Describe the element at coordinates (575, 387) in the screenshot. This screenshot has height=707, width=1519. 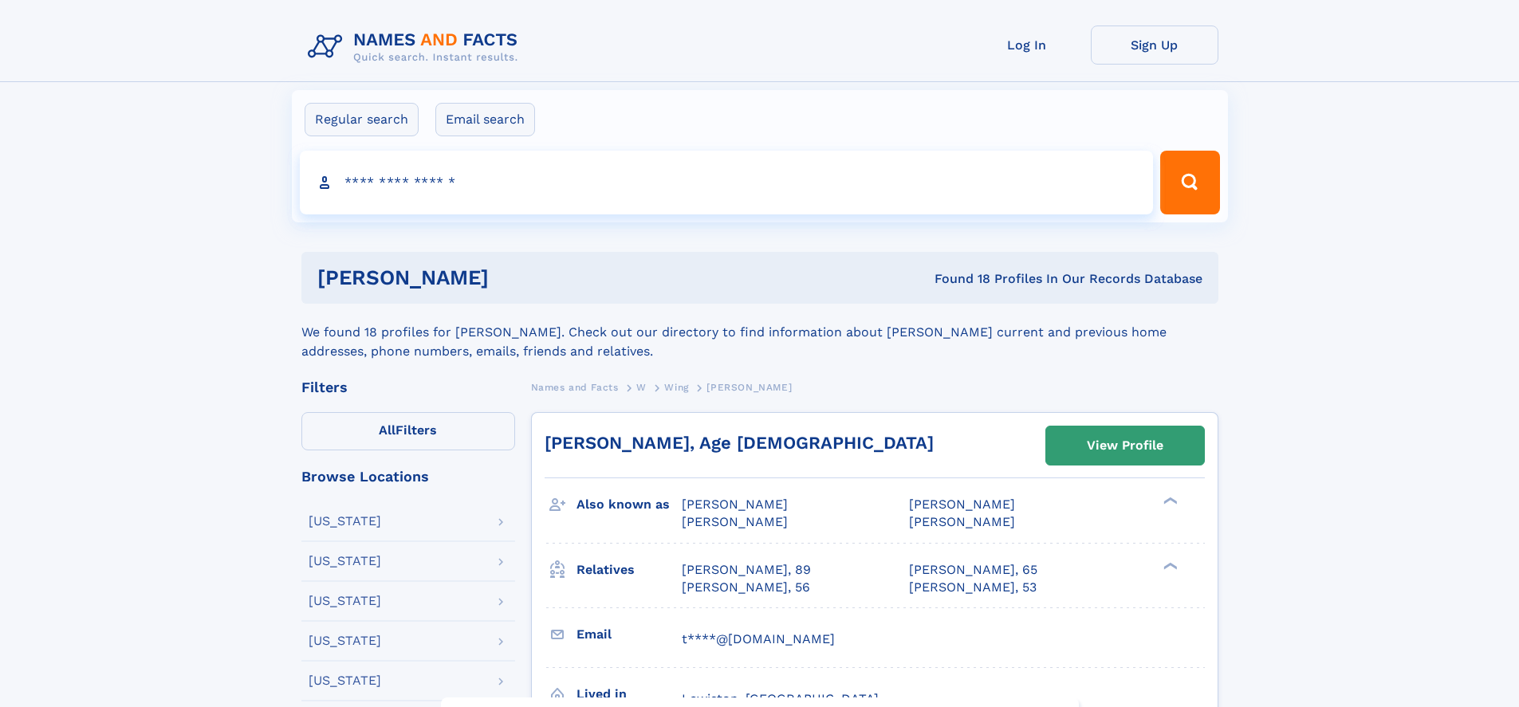
I see `a: Names and Facts` at that location.